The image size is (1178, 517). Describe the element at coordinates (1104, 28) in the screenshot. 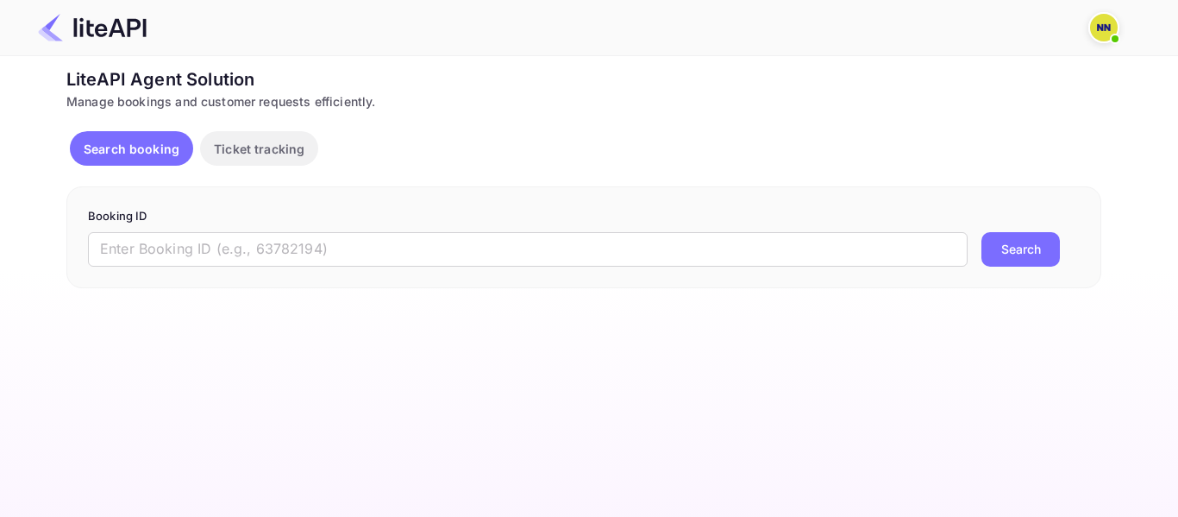

I see `img: N/A N/A` at that location.